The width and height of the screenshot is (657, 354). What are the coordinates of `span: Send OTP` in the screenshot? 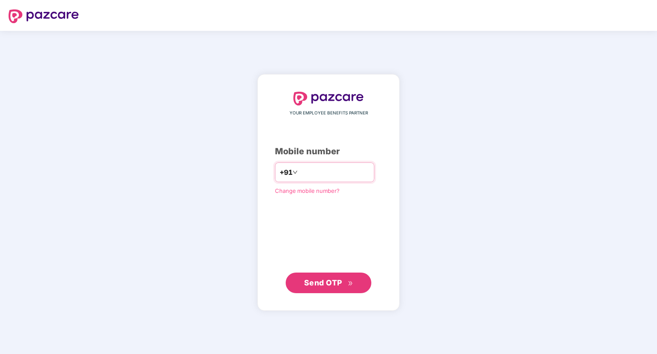 It's located at (323, 282).